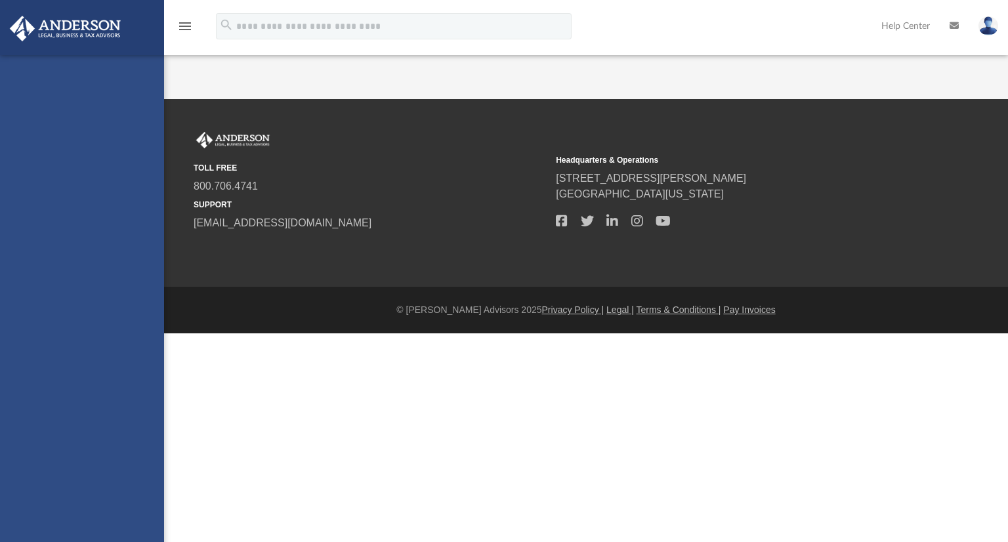  What do you see at coordinates (185, 26) in the screenshot?
I see `i: menu` at bounding box center [185, 26].